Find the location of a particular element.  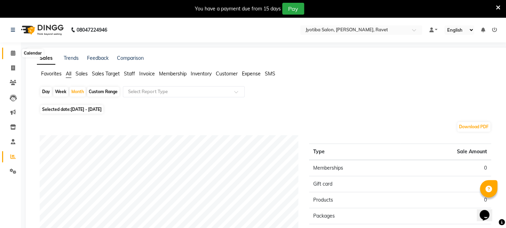

span: Customer is located at coordinates (227, 74).